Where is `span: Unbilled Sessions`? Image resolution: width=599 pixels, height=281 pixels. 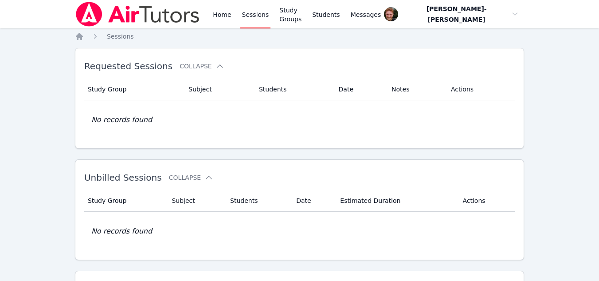 span: Unbilled Sessions is located at coordinates (123, 177).